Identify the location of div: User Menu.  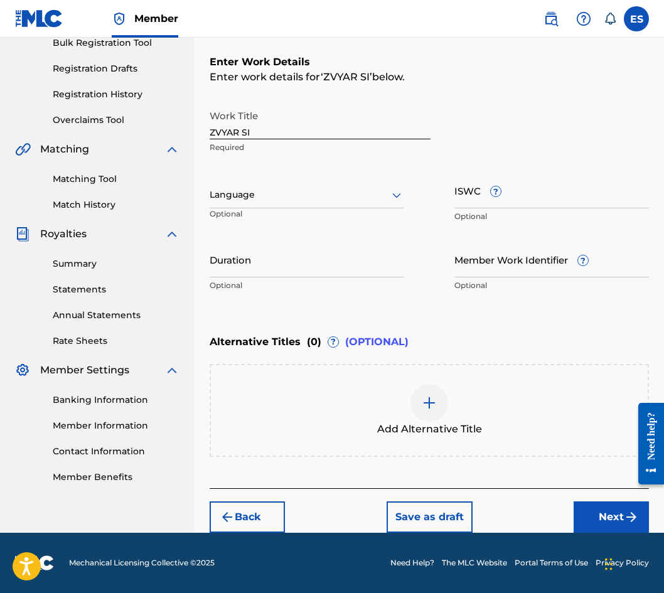
(637, 19).